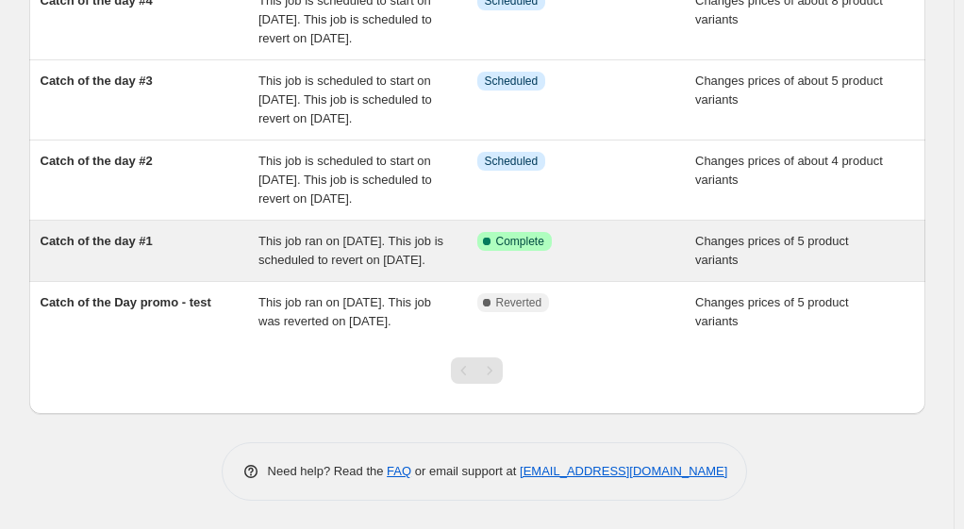  I want to click on span: Catch of the day #2, so click(96, 160).